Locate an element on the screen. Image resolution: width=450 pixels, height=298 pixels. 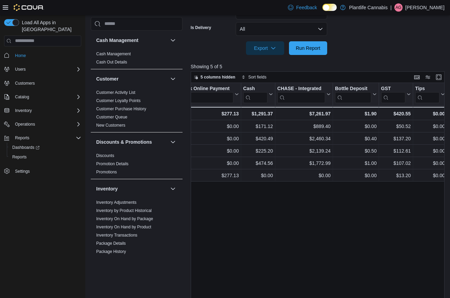
a: Customer Queue is located at coordinates (111, 117).